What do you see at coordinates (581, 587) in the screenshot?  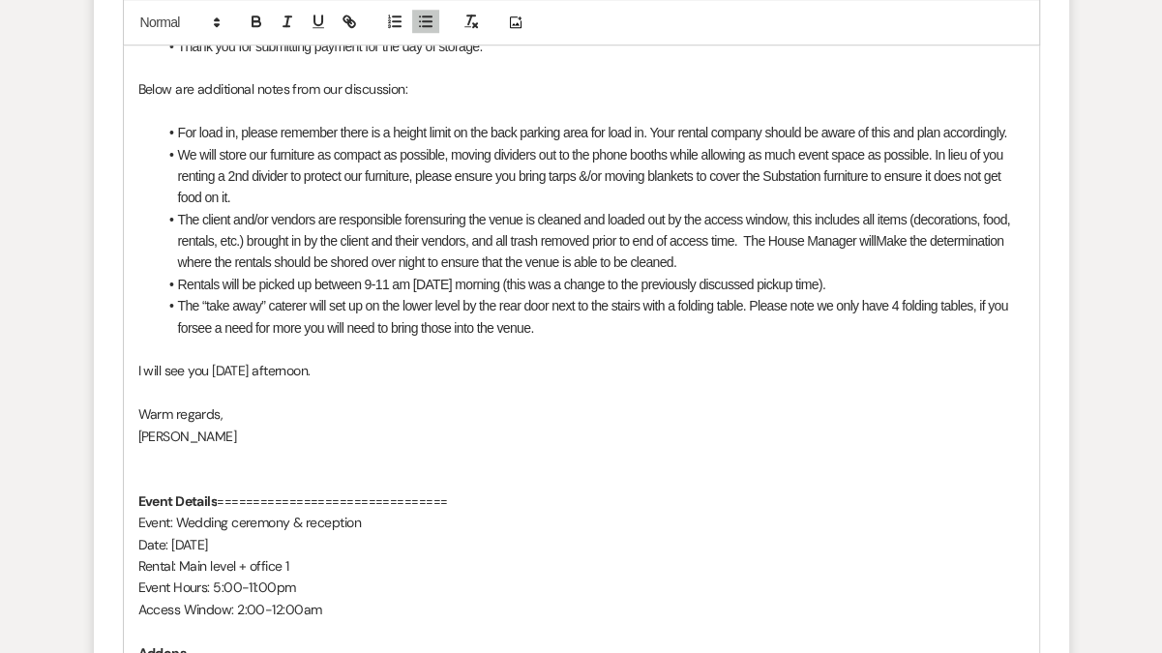 I see `p: Event Hours: 5:00-11:00pm` at bounding box center [581, 587].